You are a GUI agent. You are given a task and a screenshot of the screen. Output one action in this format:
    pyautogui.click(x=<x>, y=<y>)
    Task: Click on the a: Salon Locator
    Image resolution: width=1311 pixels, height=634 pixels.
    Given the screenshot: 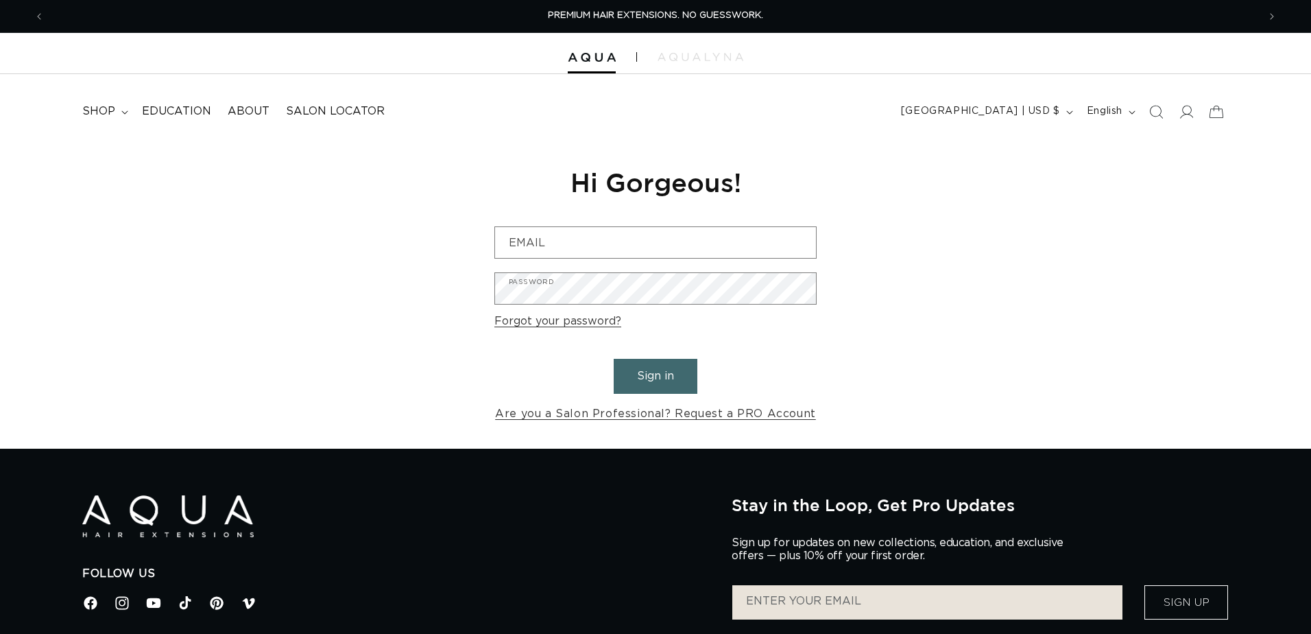 What is the action you would take?
    pyautogui.click(x=335, y=111)
    